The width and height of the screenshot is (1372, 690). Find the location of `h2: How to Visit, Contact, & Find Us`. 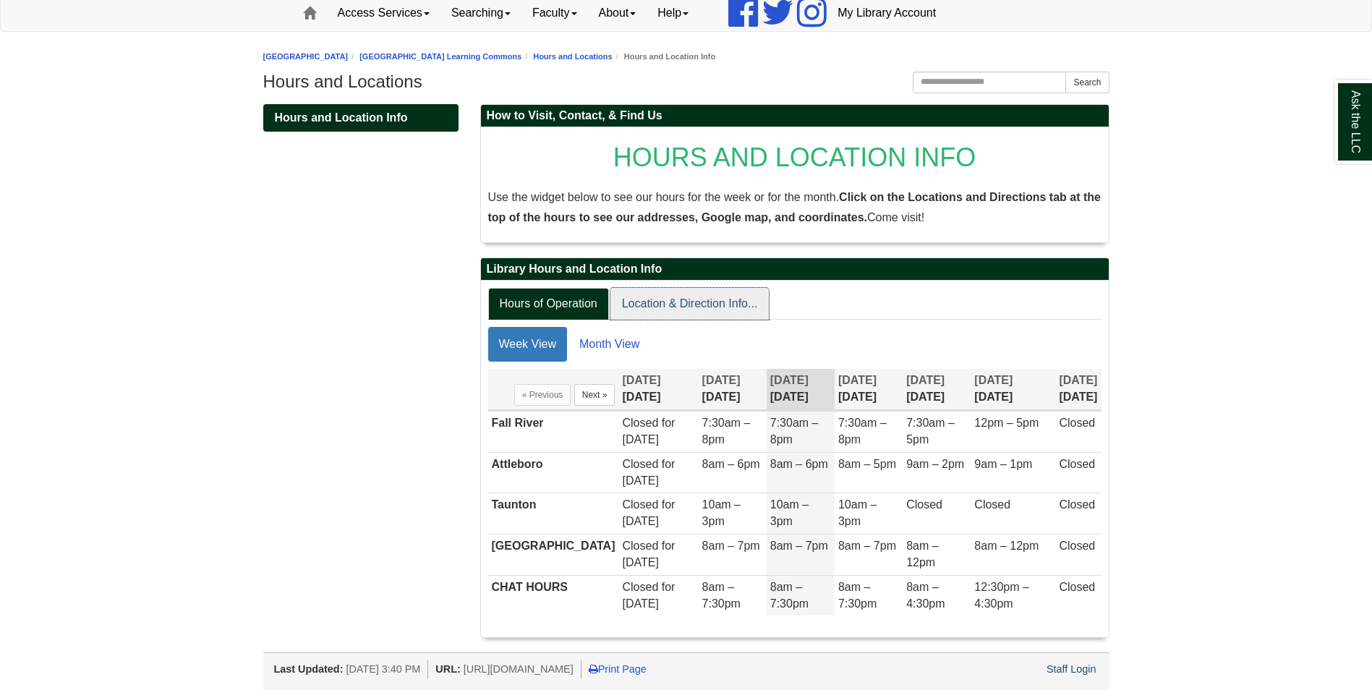

h2: How to Visit, Contact, & Find Us is located at coordinates (795, 116).